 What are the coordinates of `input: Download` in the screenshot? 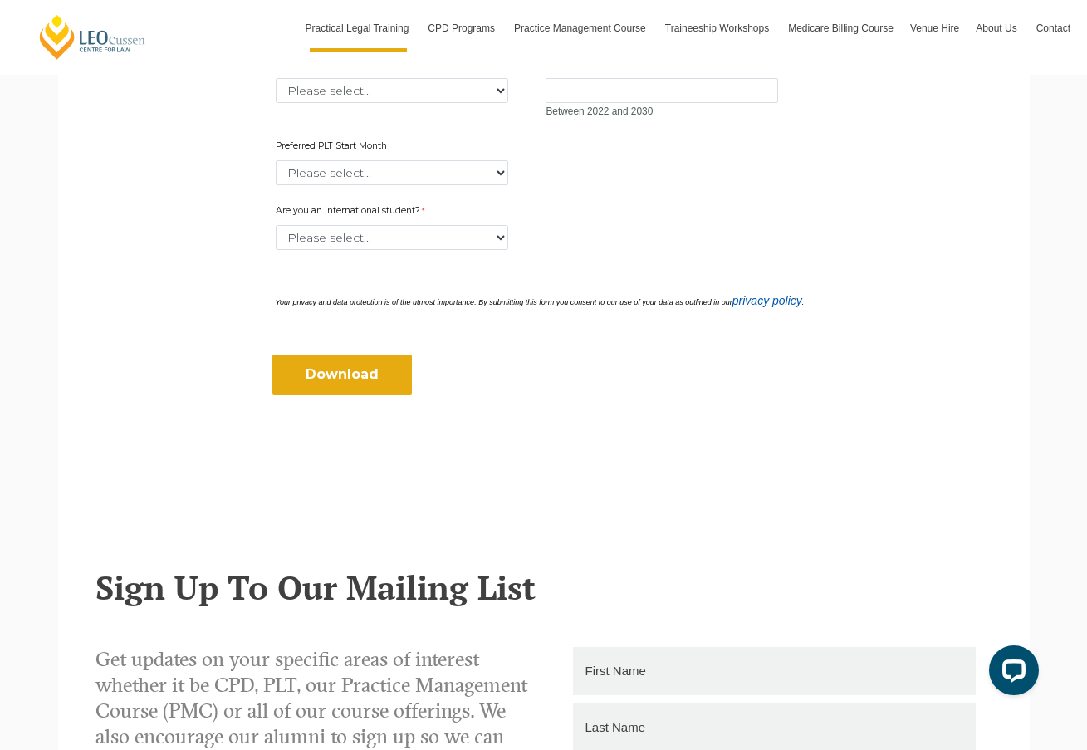 It's located at (342, 374).